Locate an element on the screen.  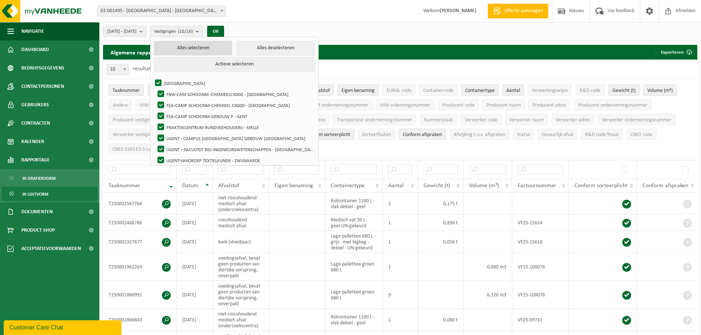
span: Andere is located at coordinates (120, 105).